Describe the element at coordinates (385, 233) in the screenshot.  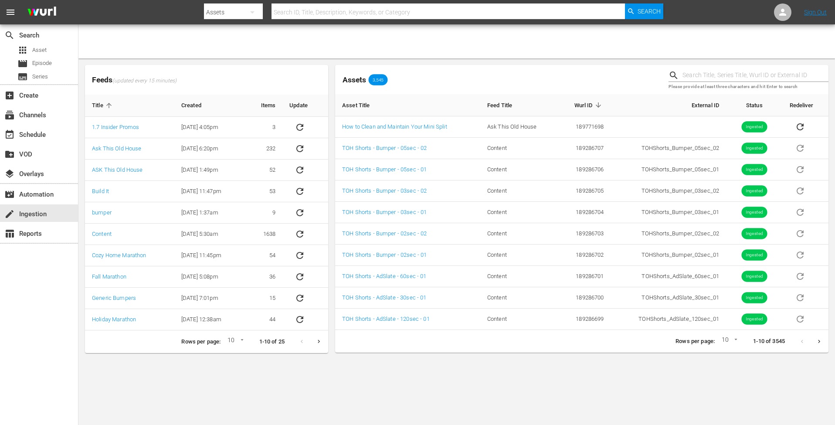
I see `a: TOH Shorts - Bumper - 02sec - 02` at that location.